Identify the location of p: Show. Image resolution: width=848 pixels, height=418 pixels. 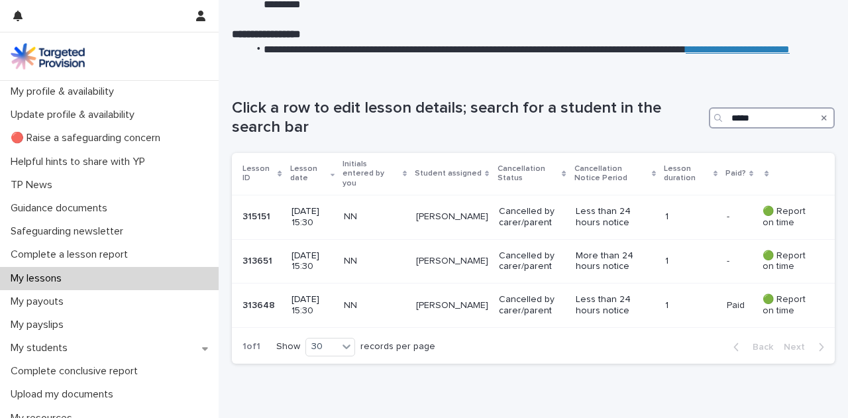
(288, 347).